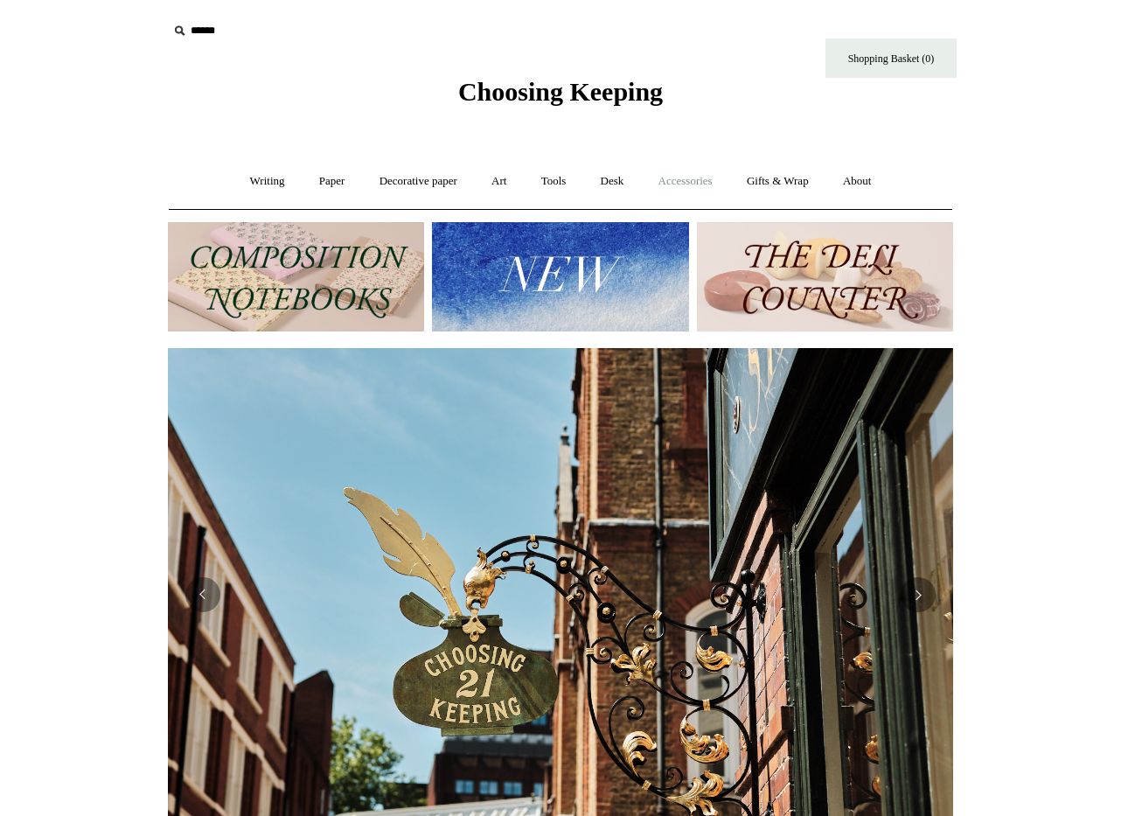 The image size is (1121, 816). Describe the element at coordinates (418, 181) in the screenshot. I see `a: Decorative paper` at that location.